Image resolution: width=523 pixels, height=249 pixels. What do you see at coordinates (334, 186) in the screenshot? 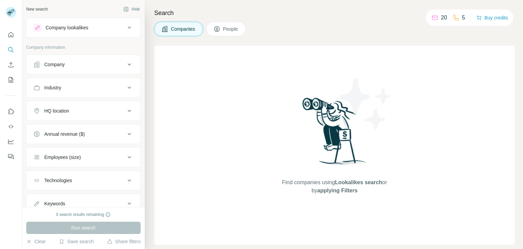
I see `span: Find companies using or by` at bounding box center [334, 186].